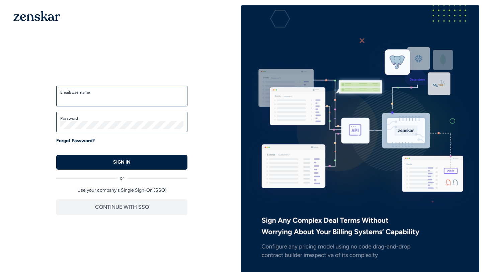 The image size is (482, 272). Describe the element at coordinates (122, 92) in the screenshot. I see `label: Email/Username` at that location.